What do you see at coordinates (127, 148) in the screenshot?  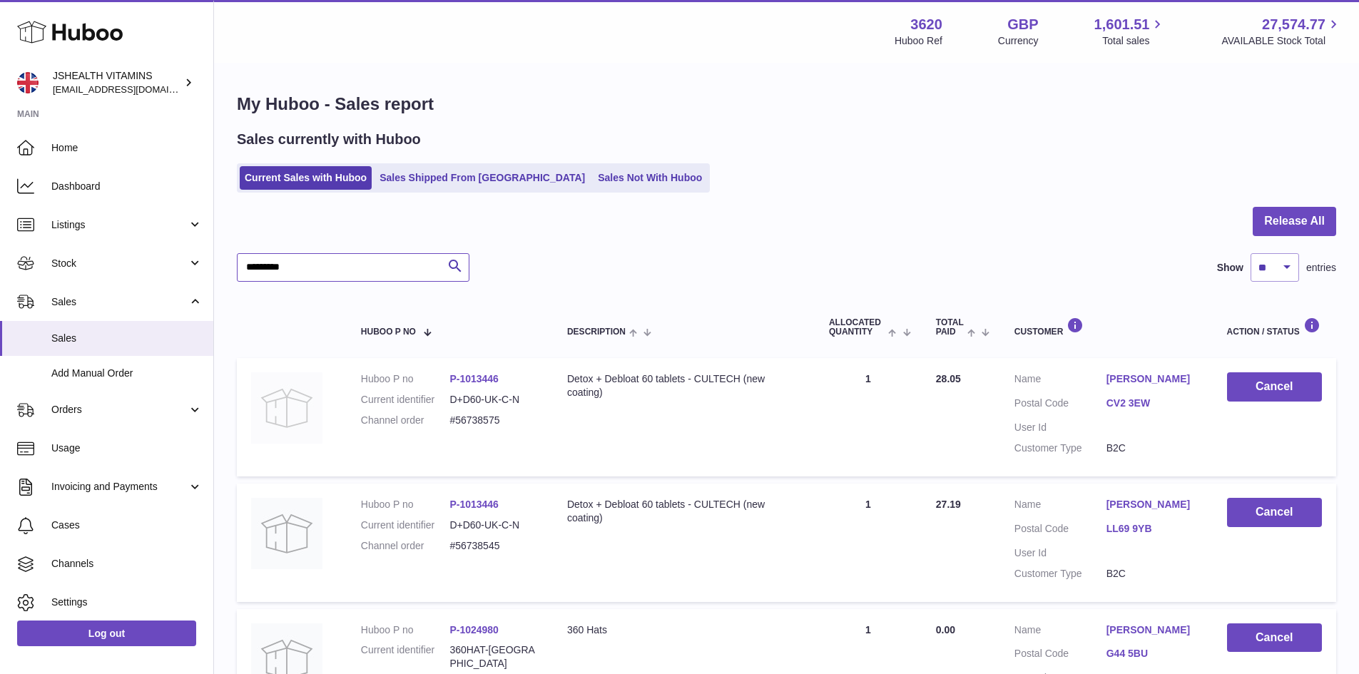 I see `span: Home` at bounding box center [127, 148].